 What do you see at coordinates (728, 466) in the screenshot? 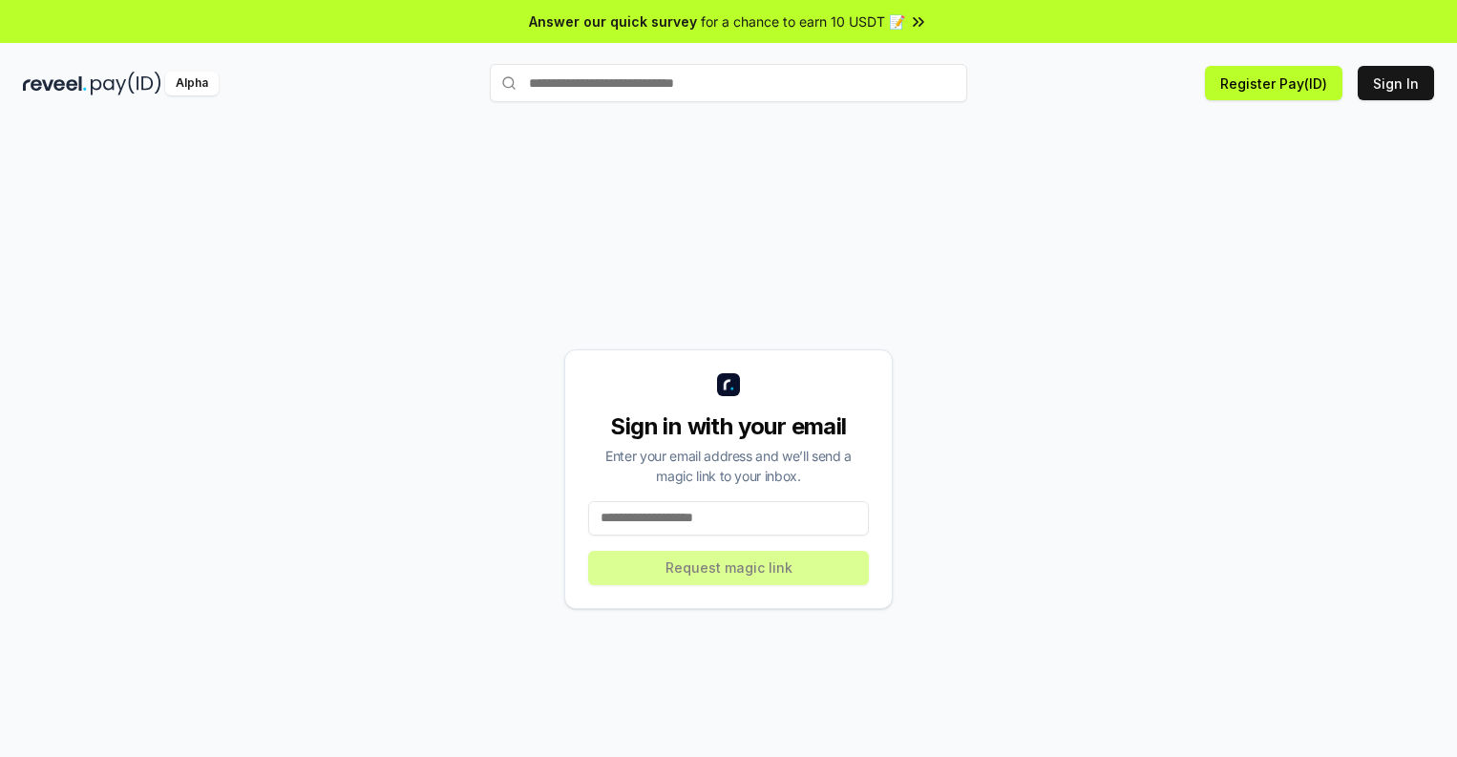
I see `div: Enter your email address and we’ll send a magic link to your inbox.` at bounding box center [728, 466].